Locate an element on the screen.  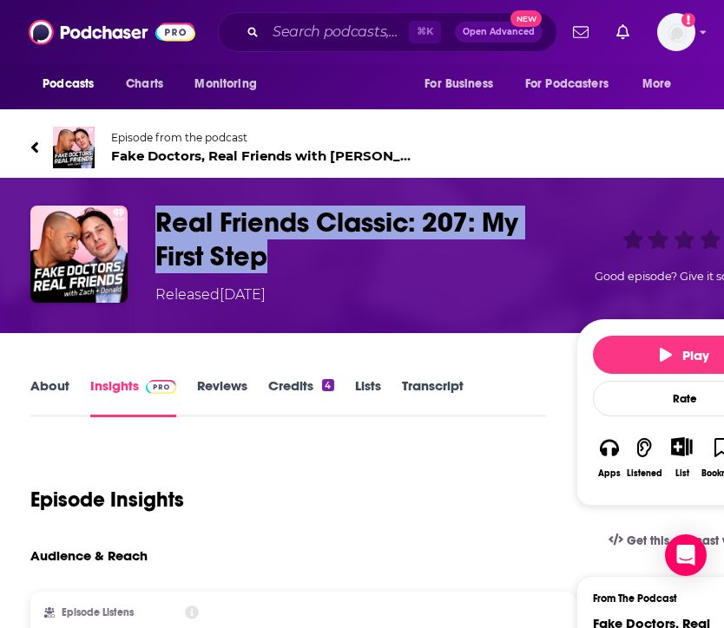
a: Real Friends Classic: 207: My First Step is located at coordinates (79, 254).